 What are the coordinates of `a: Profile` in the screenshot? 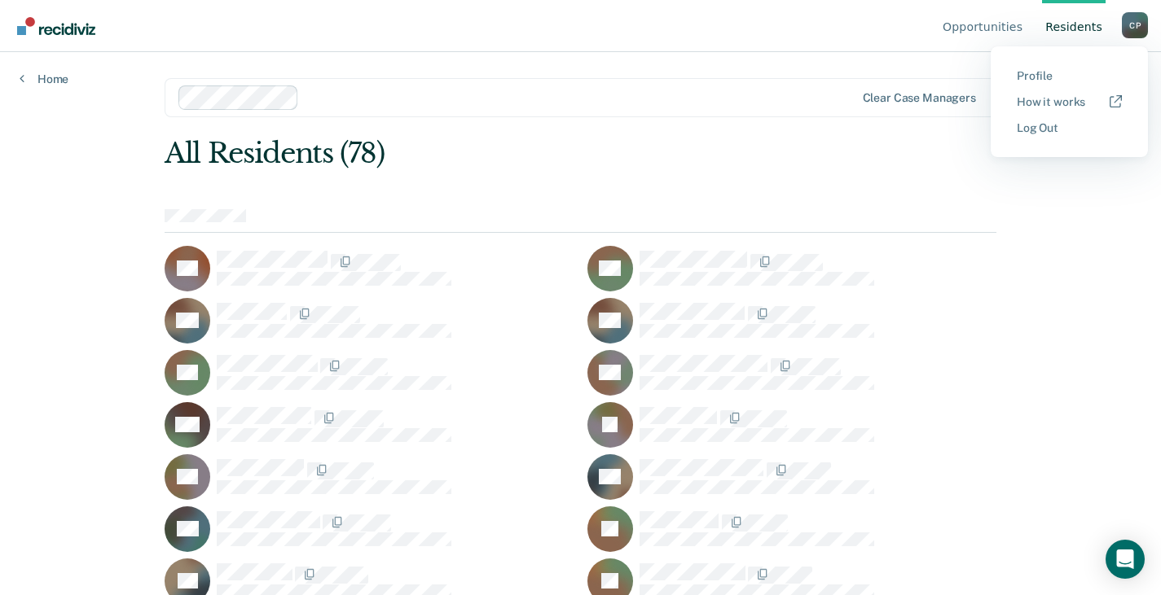 It's located at (1069, 76).